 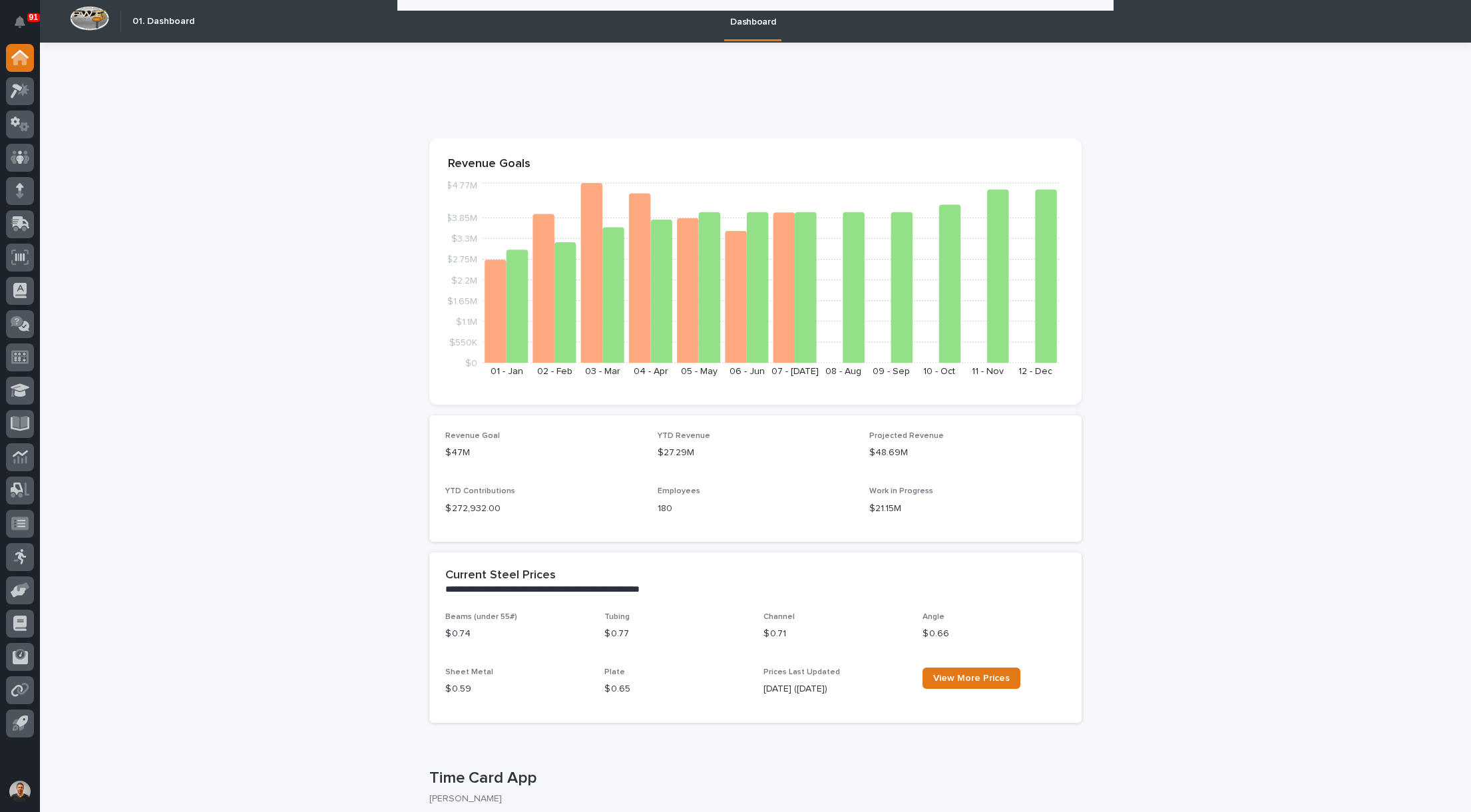 I want to click on text: 05 - May, so click(x=699, y=371).